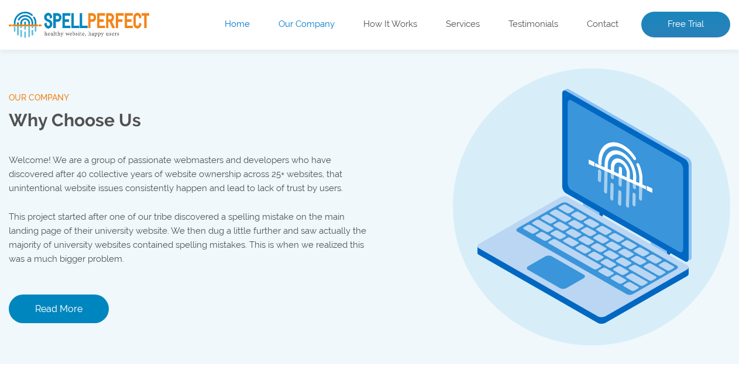  What do you see at coordinates (58, 309) in the screenshot?
I see `a: Read More` at bounding box center [58, 309].